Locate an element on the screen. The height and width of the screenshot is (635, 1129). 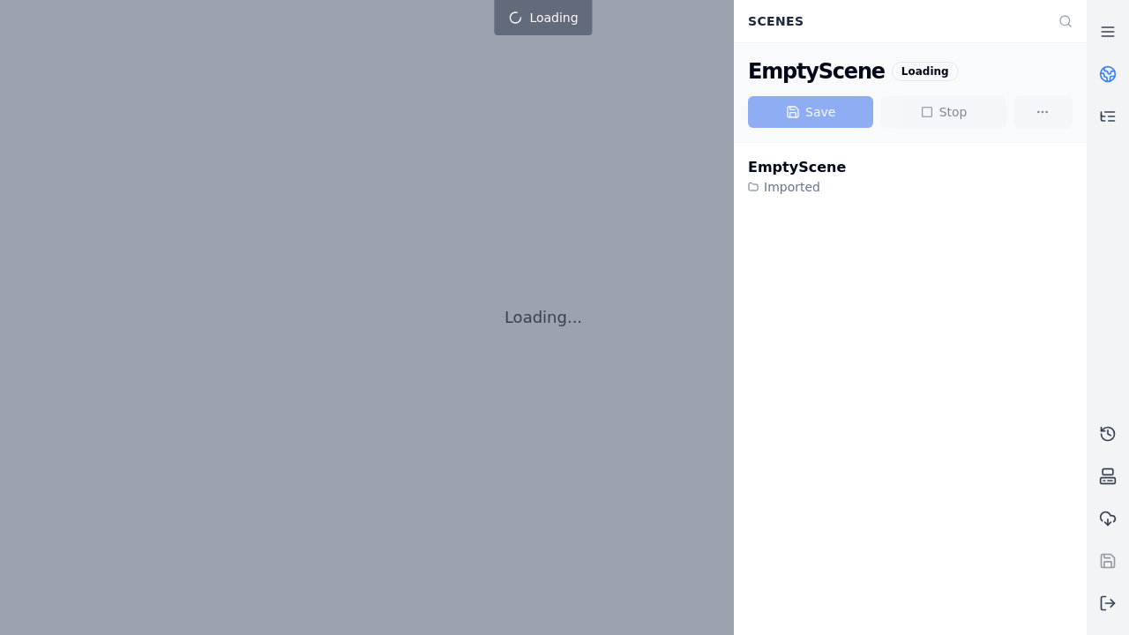
span: Loading is located at coordinates (553, 18).